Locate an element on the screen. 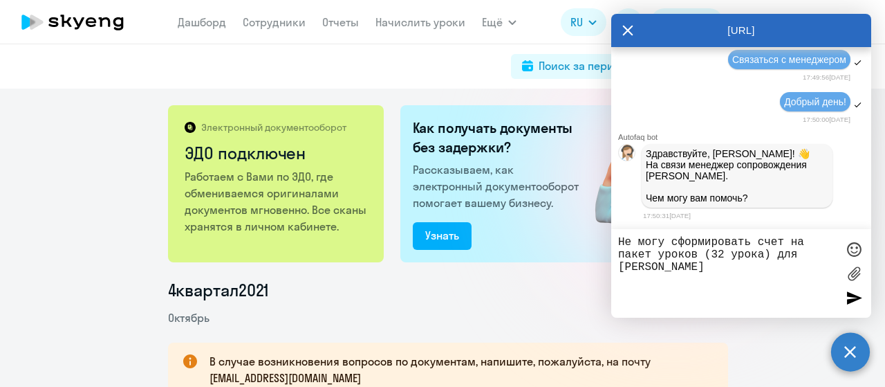 The image size is (885, 387). div: Поиск за период is located at coordinates (583, 66).